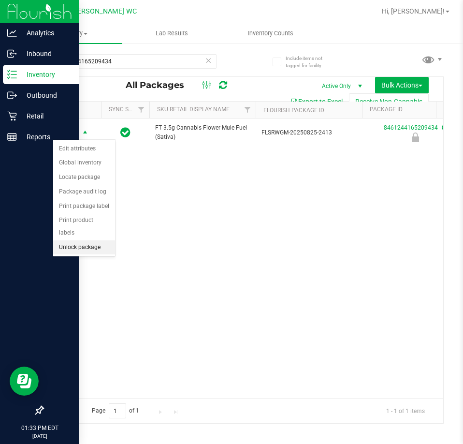  Describe the element at coordinates (203, 132) in the screenshot. I see `span: FT 3.5g Cannabis Flower Mule Fuel (Sativa)` at that location.